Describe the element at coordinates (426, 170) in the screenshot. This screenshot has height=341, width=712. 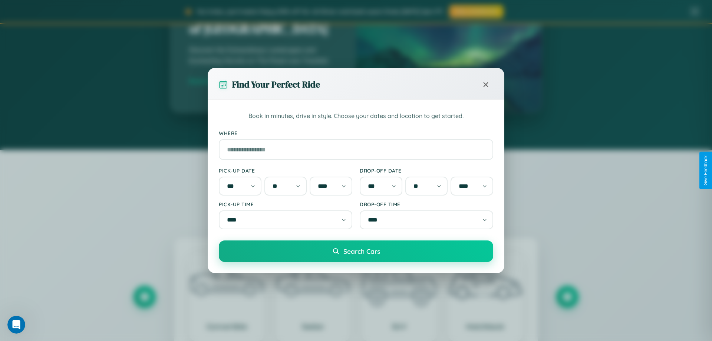
I see `label: Drop-off Date` at that location.